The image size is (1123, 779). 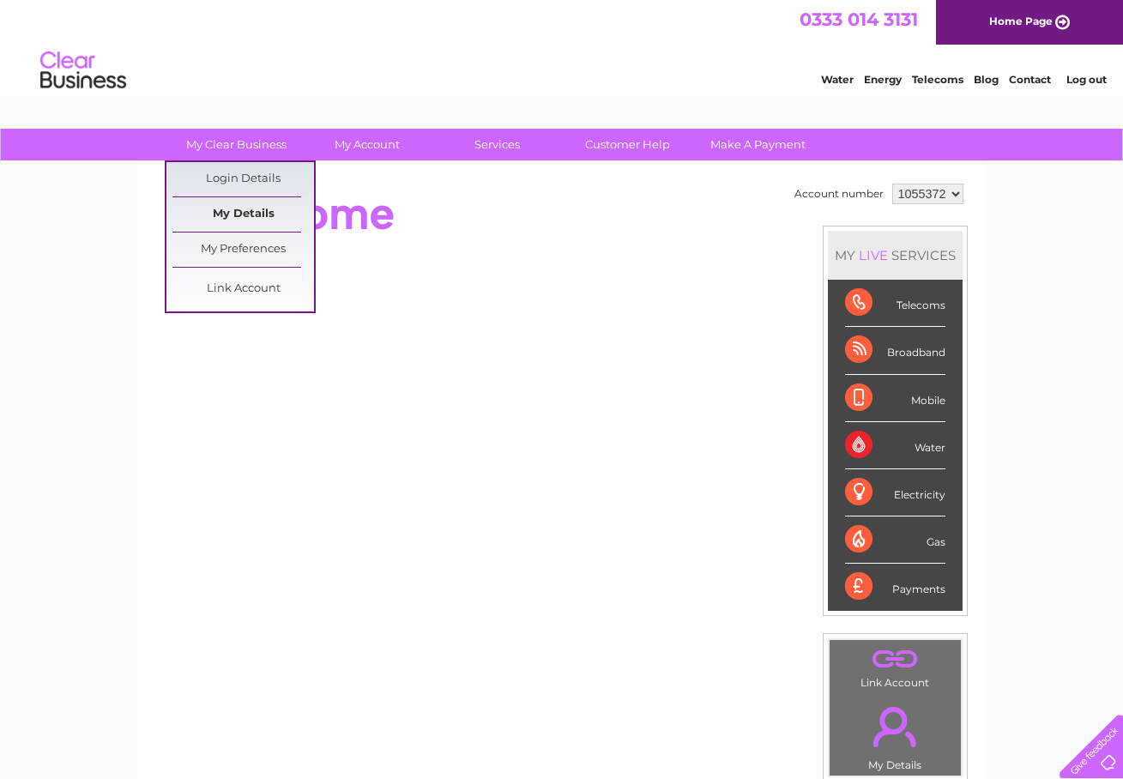 I want to click on a: 0333 014 3131, so click(x=859, y=19).